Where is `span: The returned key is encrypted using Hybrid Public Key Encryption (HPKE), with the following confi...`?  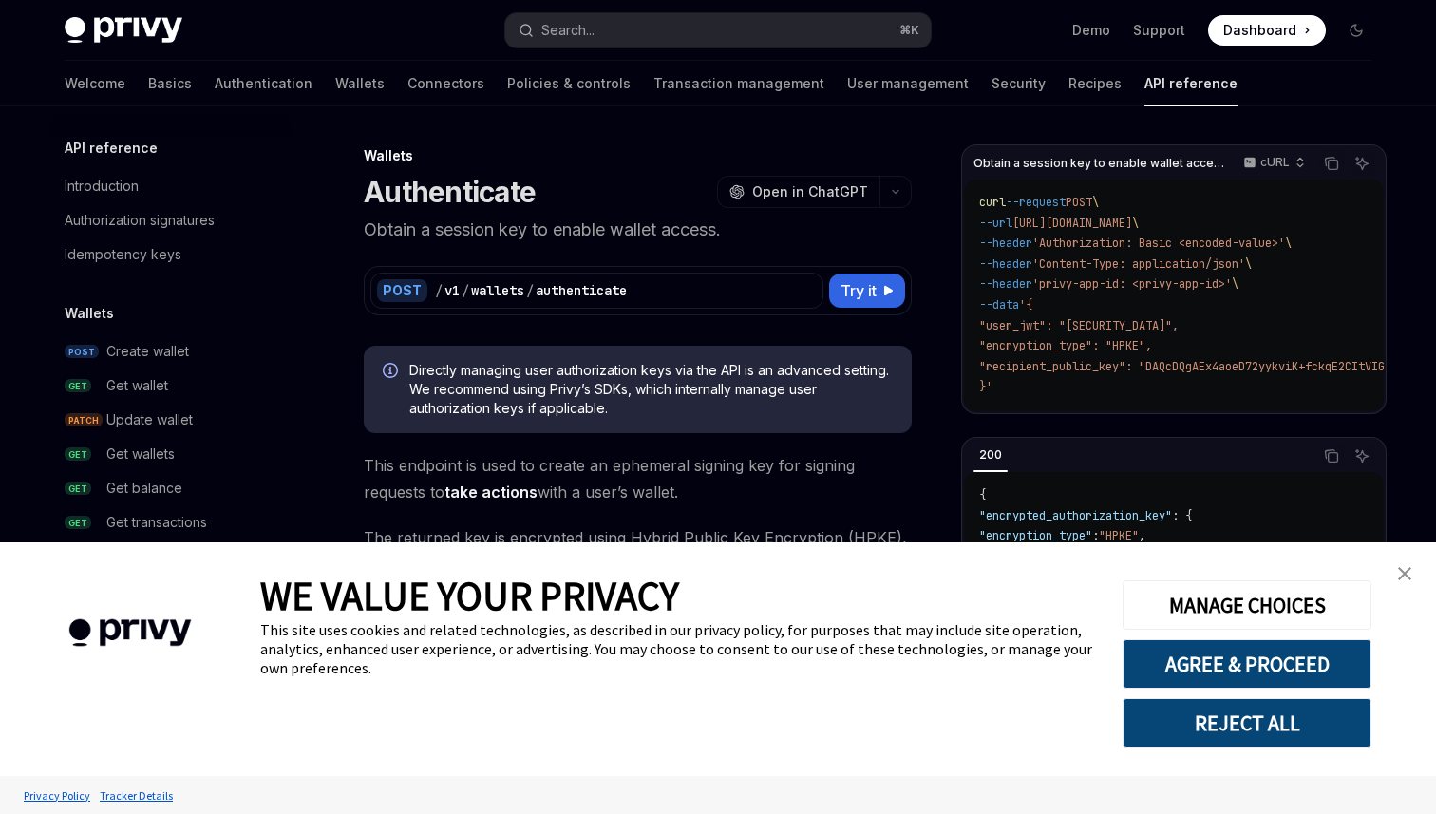
span: The returned key is encrypted using Hybrid Public Key Encryption (HPKE), with the following confi... is located at coordinates (637, 551).